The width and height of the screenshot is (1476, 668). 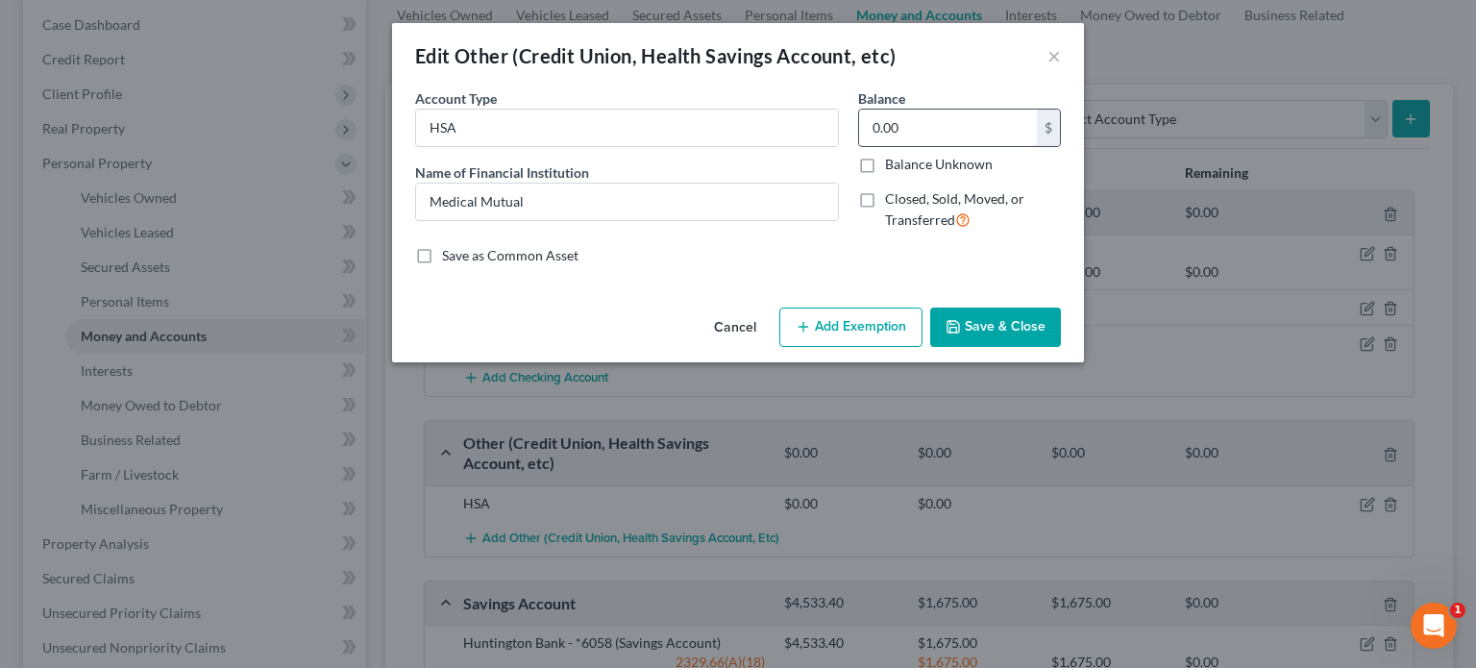 What do you see at coordinates (851, 328) in the screenshot?
I see `button: Add Exemption` at bounding box center [851, 328].